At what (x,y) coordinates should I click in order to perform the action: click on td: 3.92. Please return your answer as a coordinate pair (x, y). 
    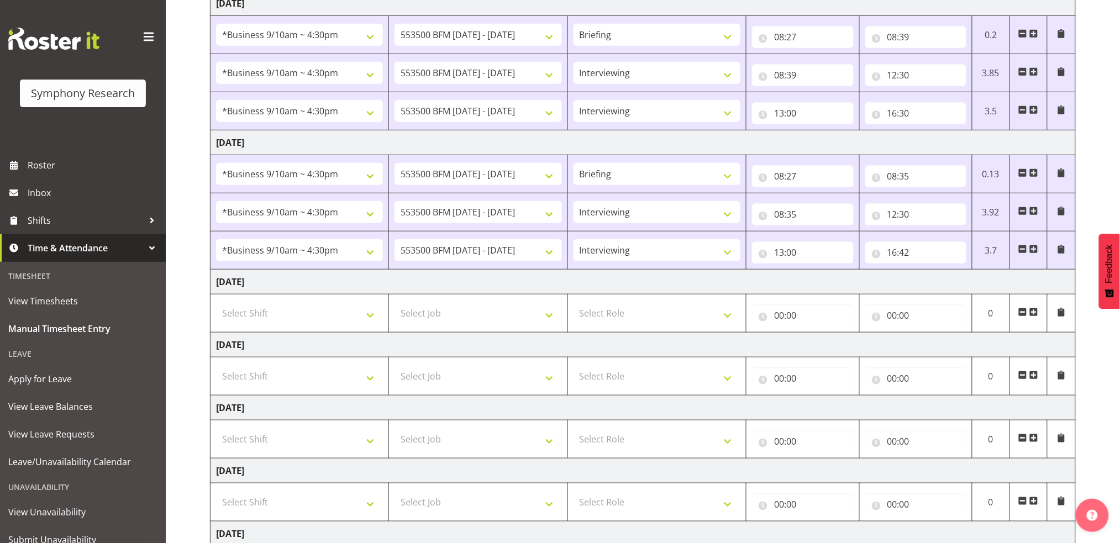
    Looking at the image, I should click on (991, 212).